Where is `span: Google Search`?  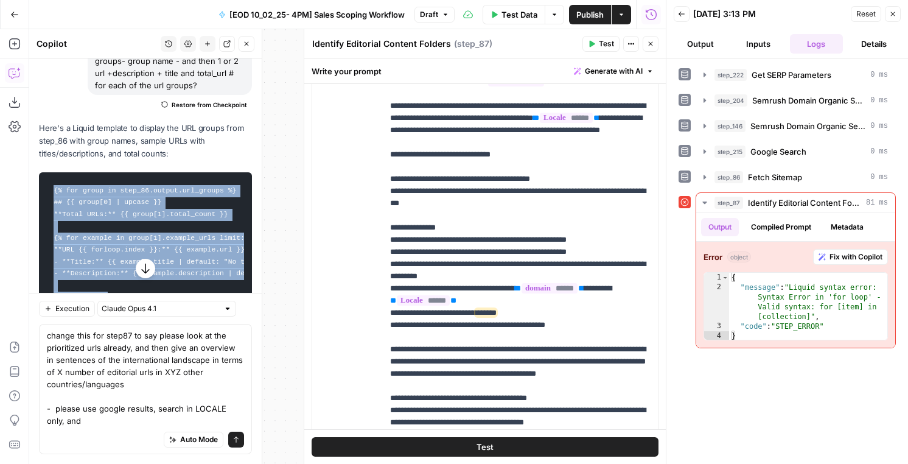 span: Google Search is located at coordinates (778, 152).